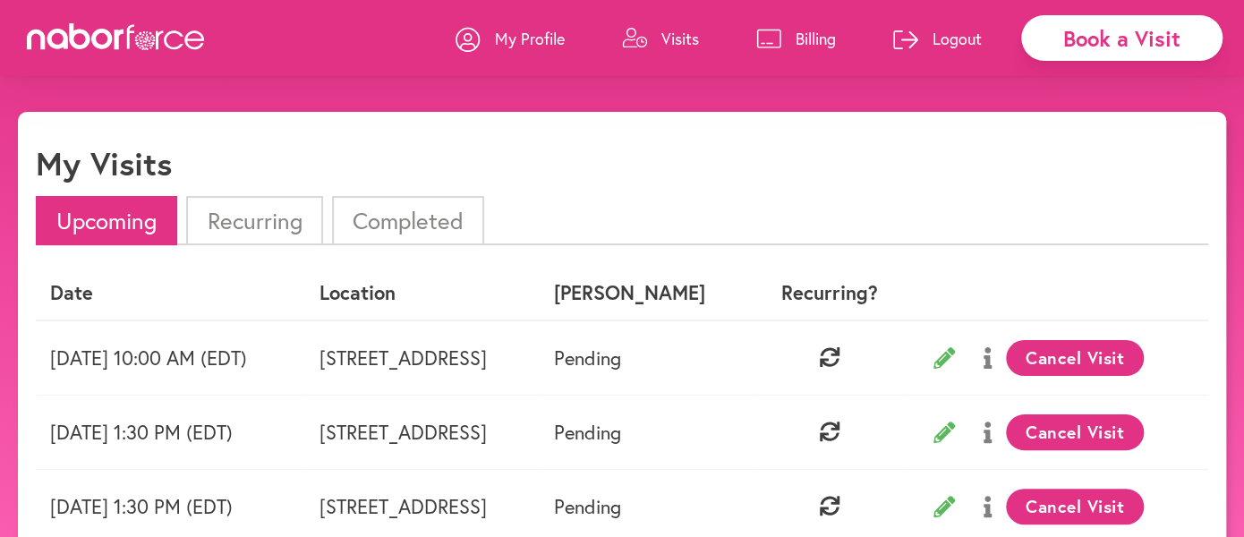 This screenshot has width=1244, height=537. Describe the element at coordinates (829, 293) in the screenshot. I see `th: Recurring?` at that location.